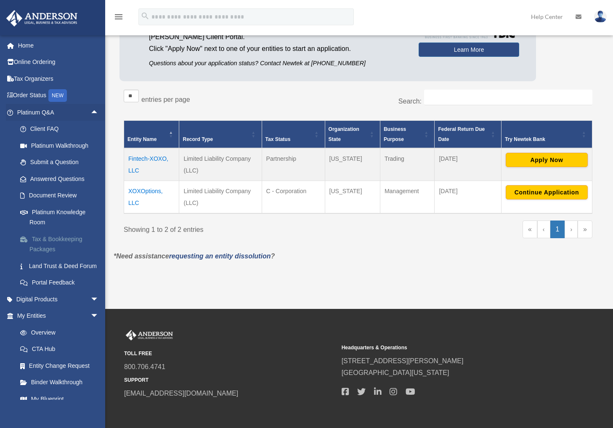 The width and height of the screenshot is (613, 428). What do you see at coordinates (142, 139) in the screenshot?
I see `span: Entity Name` at bounding box center [142, 139].